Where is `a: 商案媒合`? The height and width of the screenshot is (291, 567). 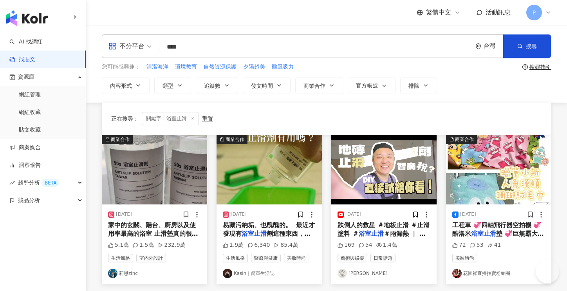
a: 商案媒合 is located at coordinates (25, 148).